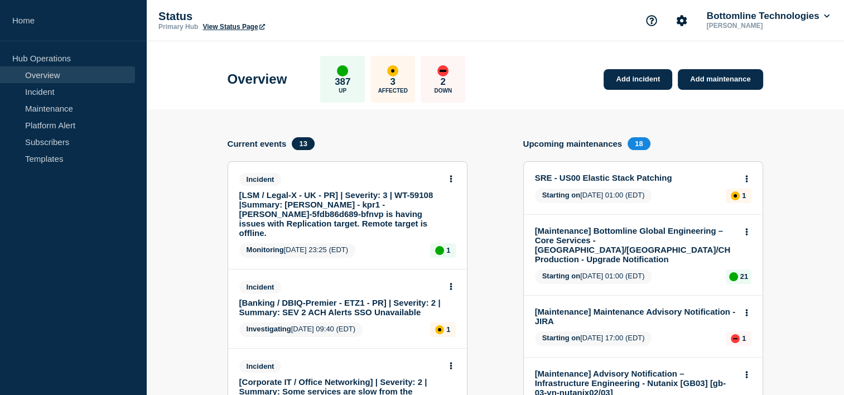 Image resolution: width=844 pixels, height=395 pixels. Describe the element at coordinates (343, 82) in the screenshot. I see `p: 387` at that location.